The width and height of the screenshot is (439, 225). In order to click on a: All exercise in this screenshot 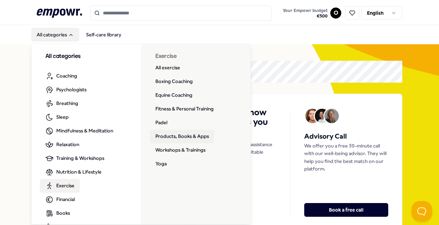, I will do `click(168, 68)`.